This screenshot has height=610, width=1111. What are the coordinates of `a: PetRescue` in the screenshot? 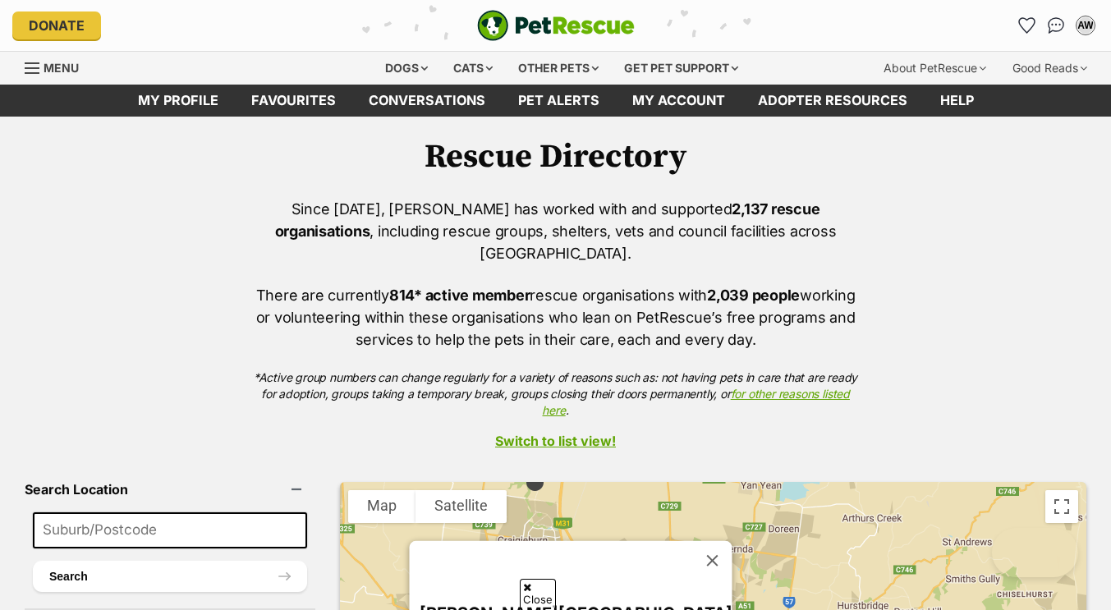 It's located at (556, 25).